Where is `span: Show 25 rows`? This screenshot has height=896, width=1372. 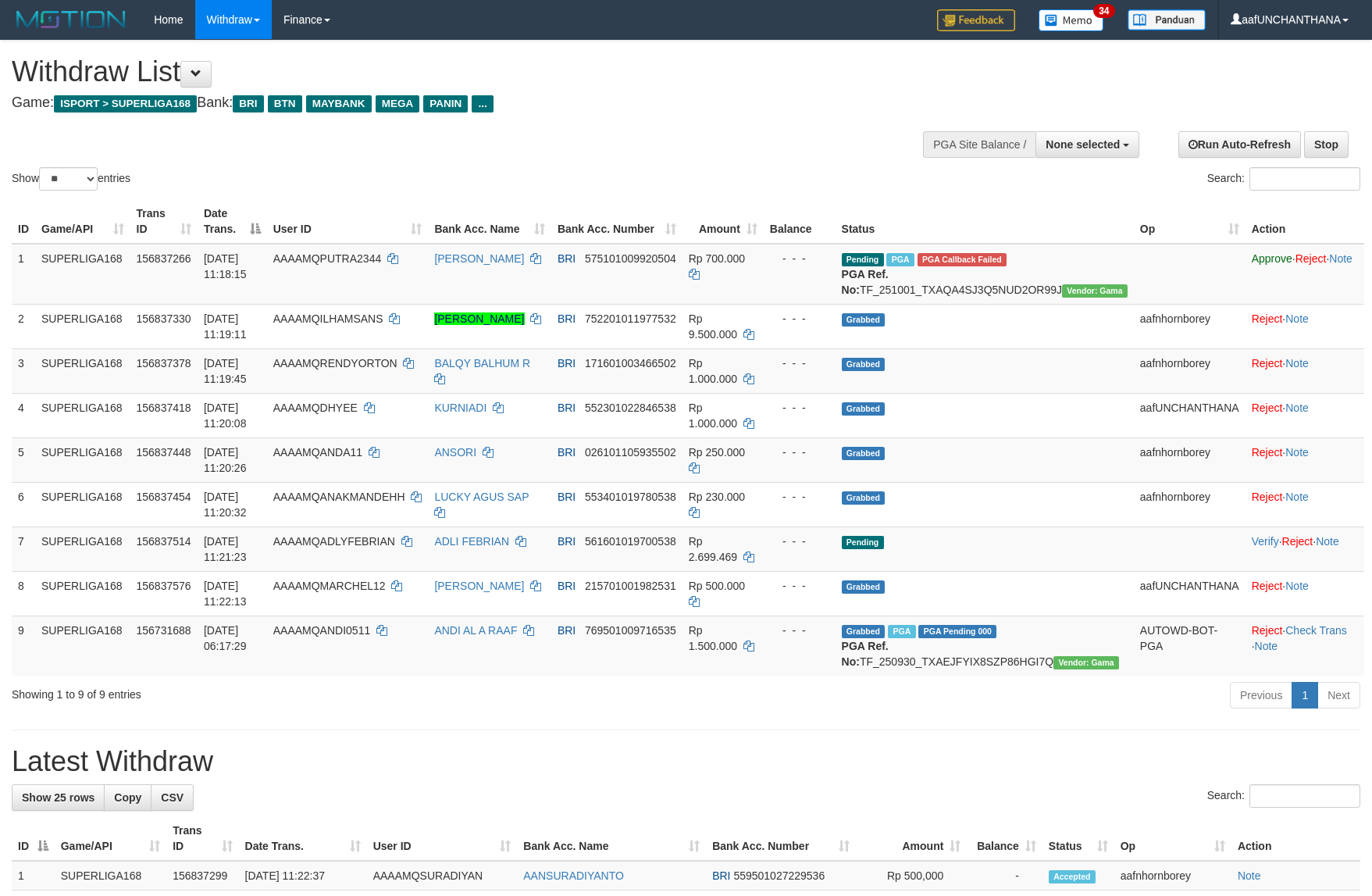 span: Show 25 rows is located at coordinates (58, 797).